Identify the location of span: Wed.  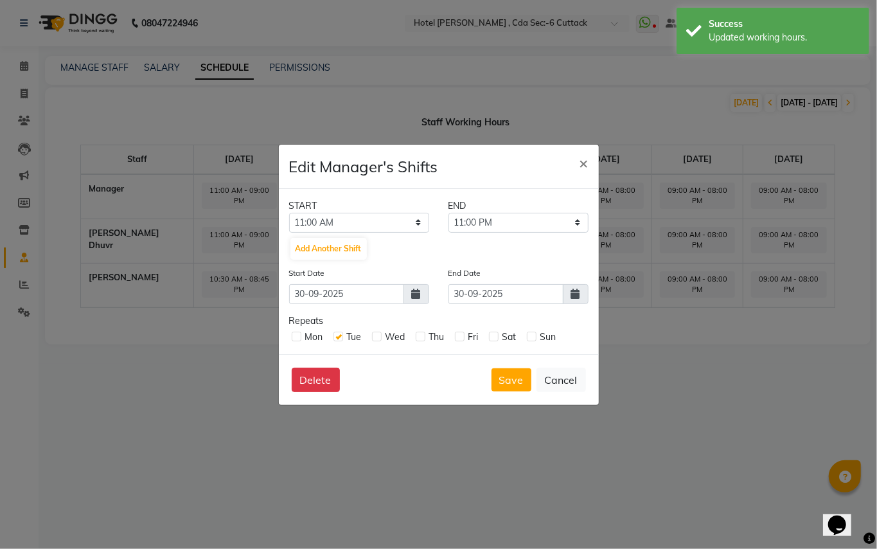
(395, 337).